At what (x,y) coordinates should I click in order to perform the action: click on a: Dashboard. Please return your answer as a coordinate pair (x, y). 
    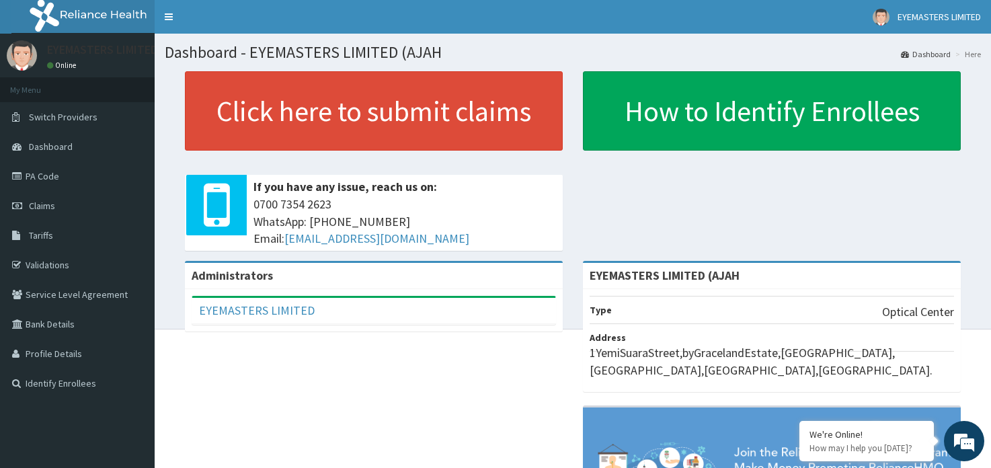
    Looking at the image, I should click on (926, 54).